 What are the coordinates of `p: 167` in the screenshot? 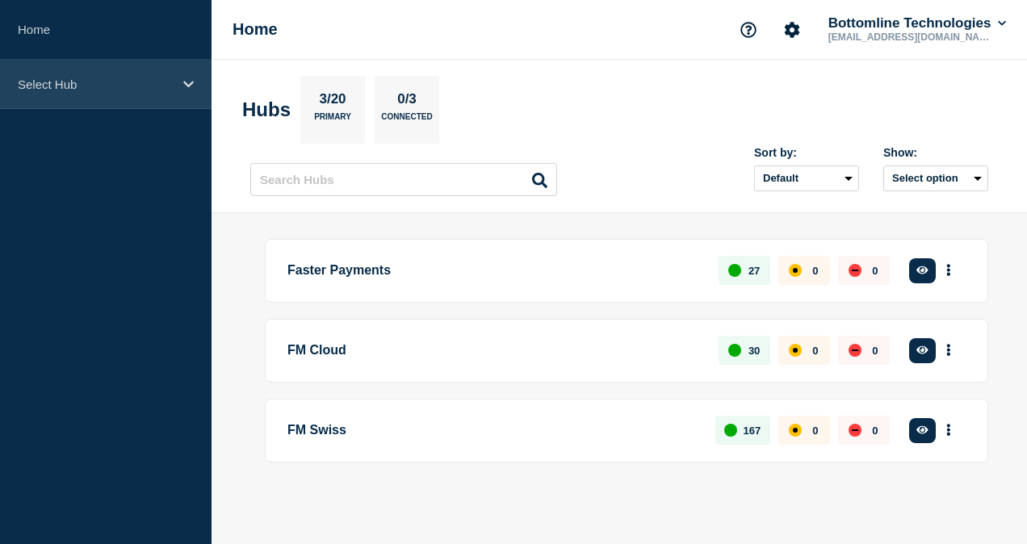 It's located at (752, 430).